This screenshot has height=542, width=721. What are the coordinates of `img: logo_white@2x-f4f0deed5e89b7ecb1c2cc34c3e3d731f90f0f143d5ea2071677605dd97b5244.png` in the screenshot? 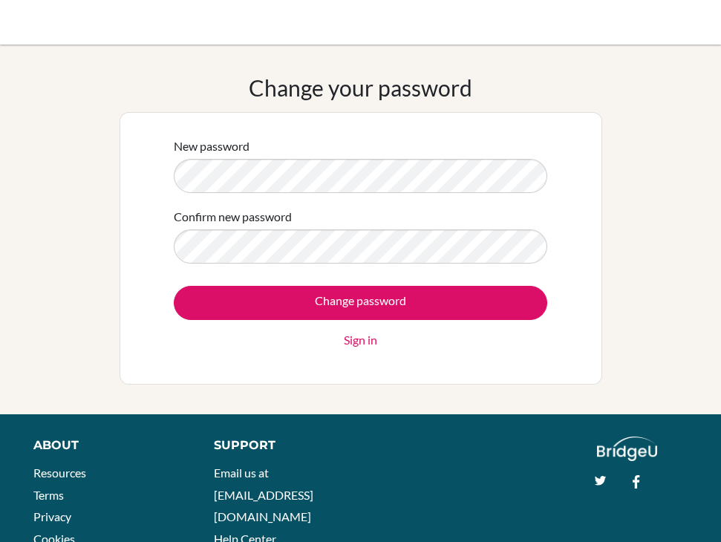 It's located at (627, 448).